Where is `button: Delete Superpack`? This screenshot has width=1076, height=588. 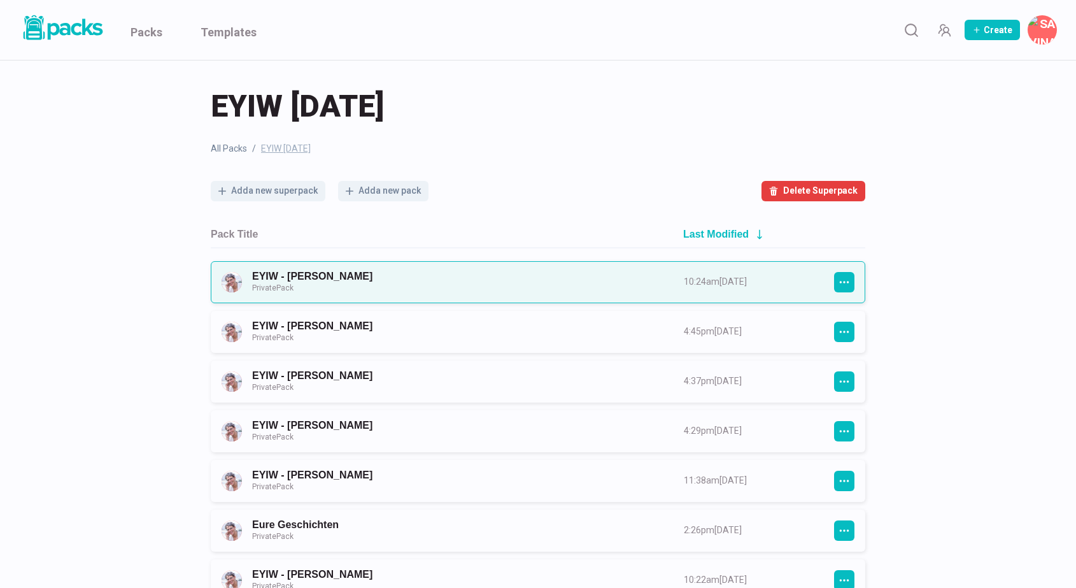 button: Delete Superpack is located at coordinates (813, 191).